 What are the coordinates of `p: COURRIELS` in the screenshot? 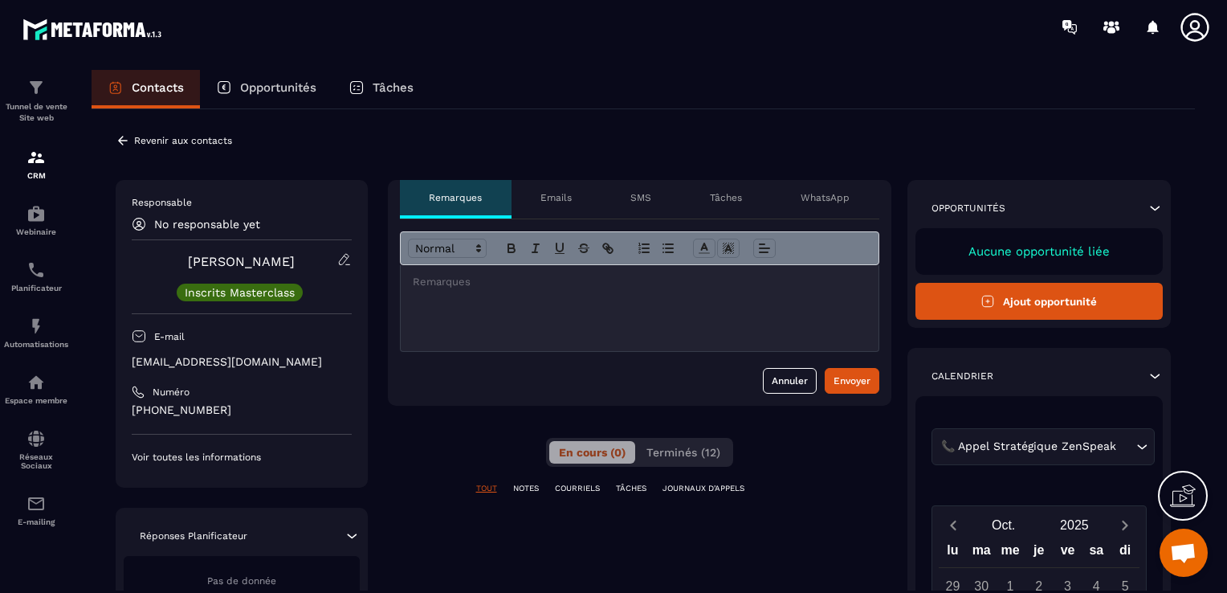 It's located at (577, 488).